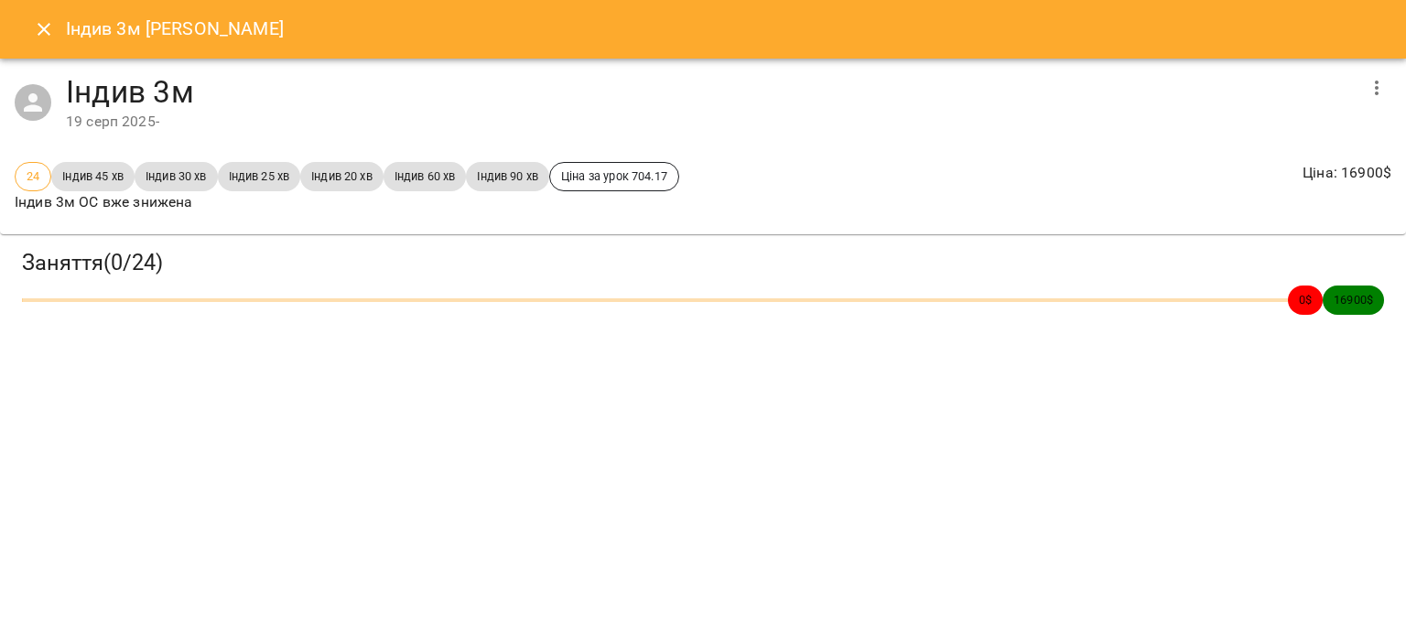  What do you see at coordinates (347, 202) in the screenshot?
I see `p: Індив 3м ОС вже знижена` at bounding box center [347, 202].